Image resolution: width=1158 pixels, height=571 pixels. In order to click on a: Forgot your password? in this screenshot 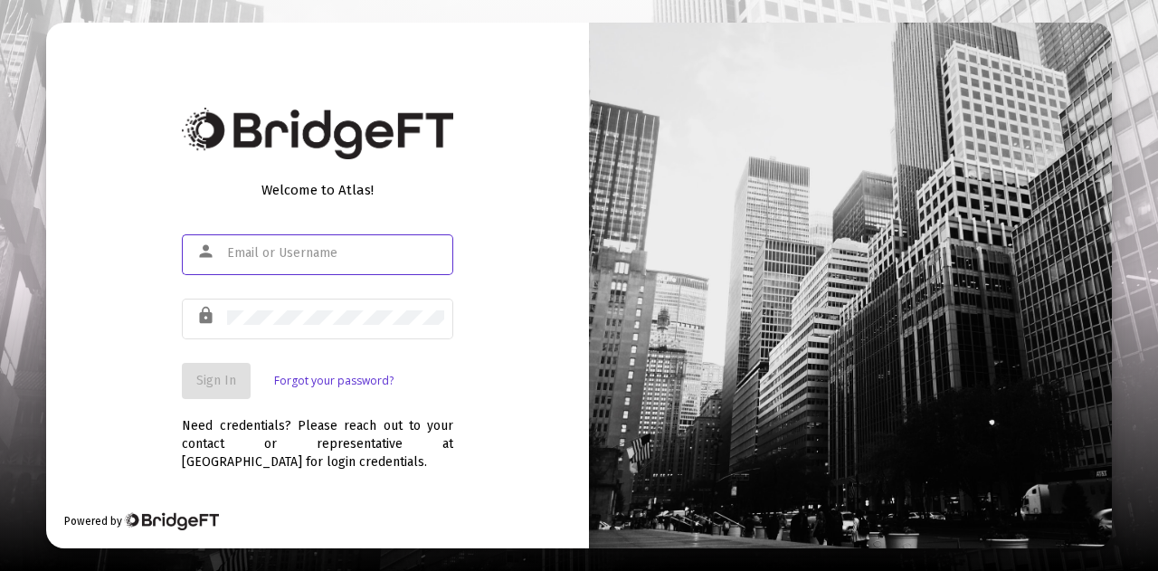, I will do `click(334, 381)`.